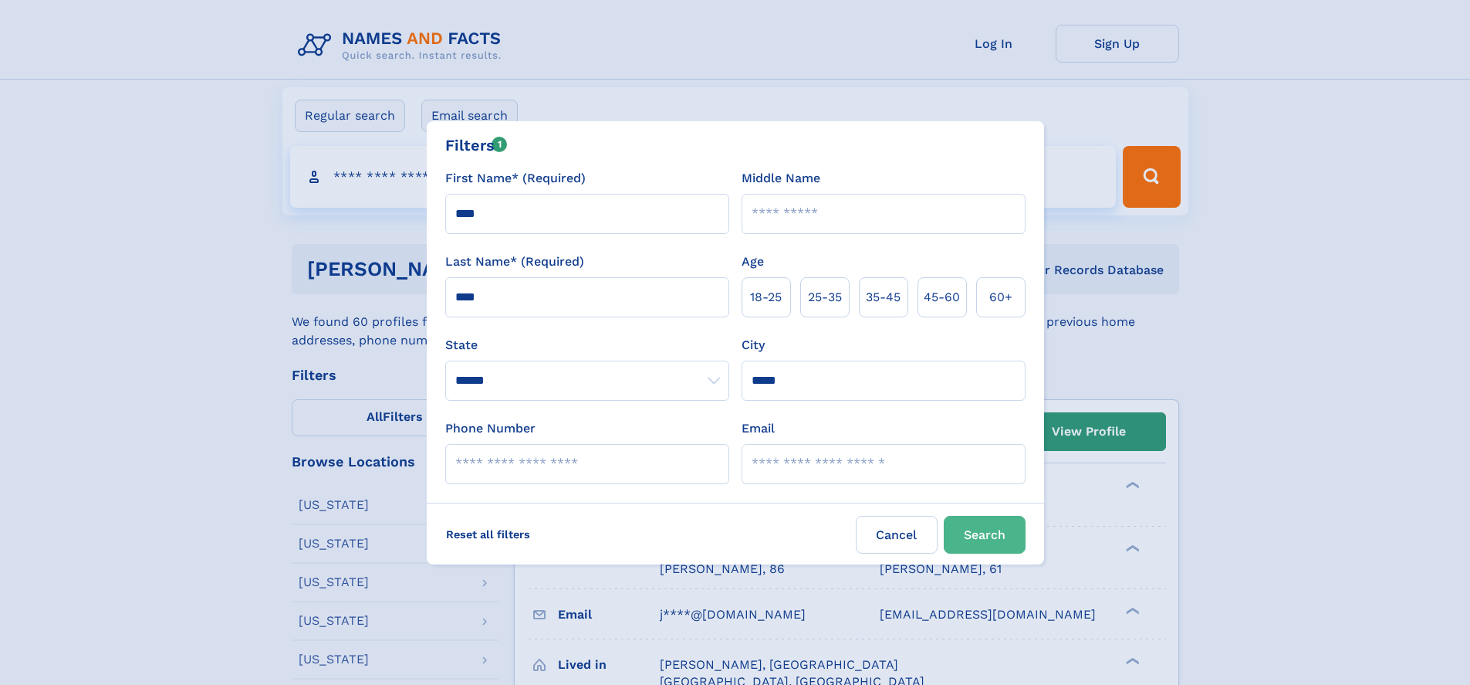 This screenshot has width=1470, height=685. I want to click on span: 45‑60, so click(942, 297).